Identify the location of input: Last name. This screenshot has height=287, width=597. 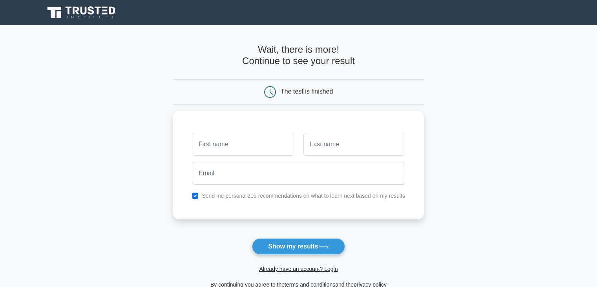
(354, 144).